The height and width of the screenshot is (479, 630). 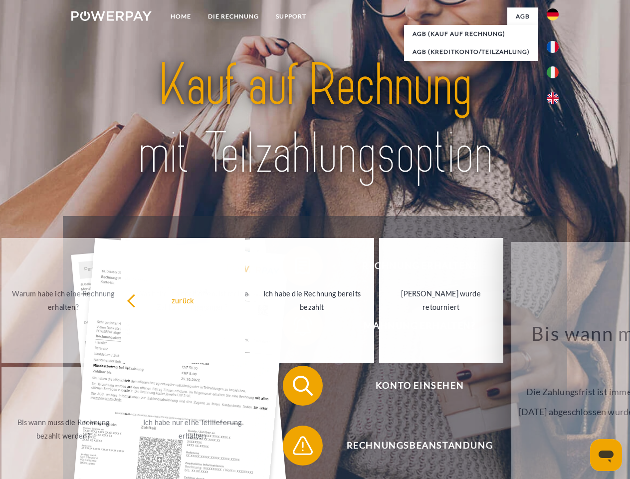 I want to click on a: AGB (Kreditkonto/Teilzahlung), so click(x=471, y=52).